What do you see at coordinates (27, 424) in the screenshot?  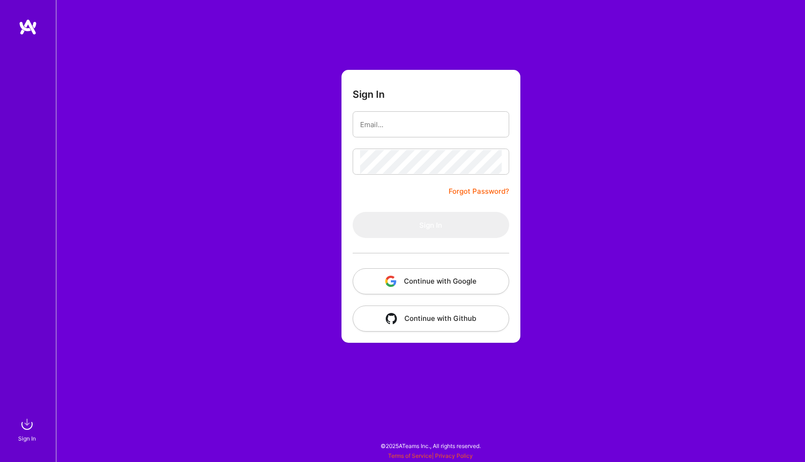 I see `img: sign in` at bounding box center [27, 424].